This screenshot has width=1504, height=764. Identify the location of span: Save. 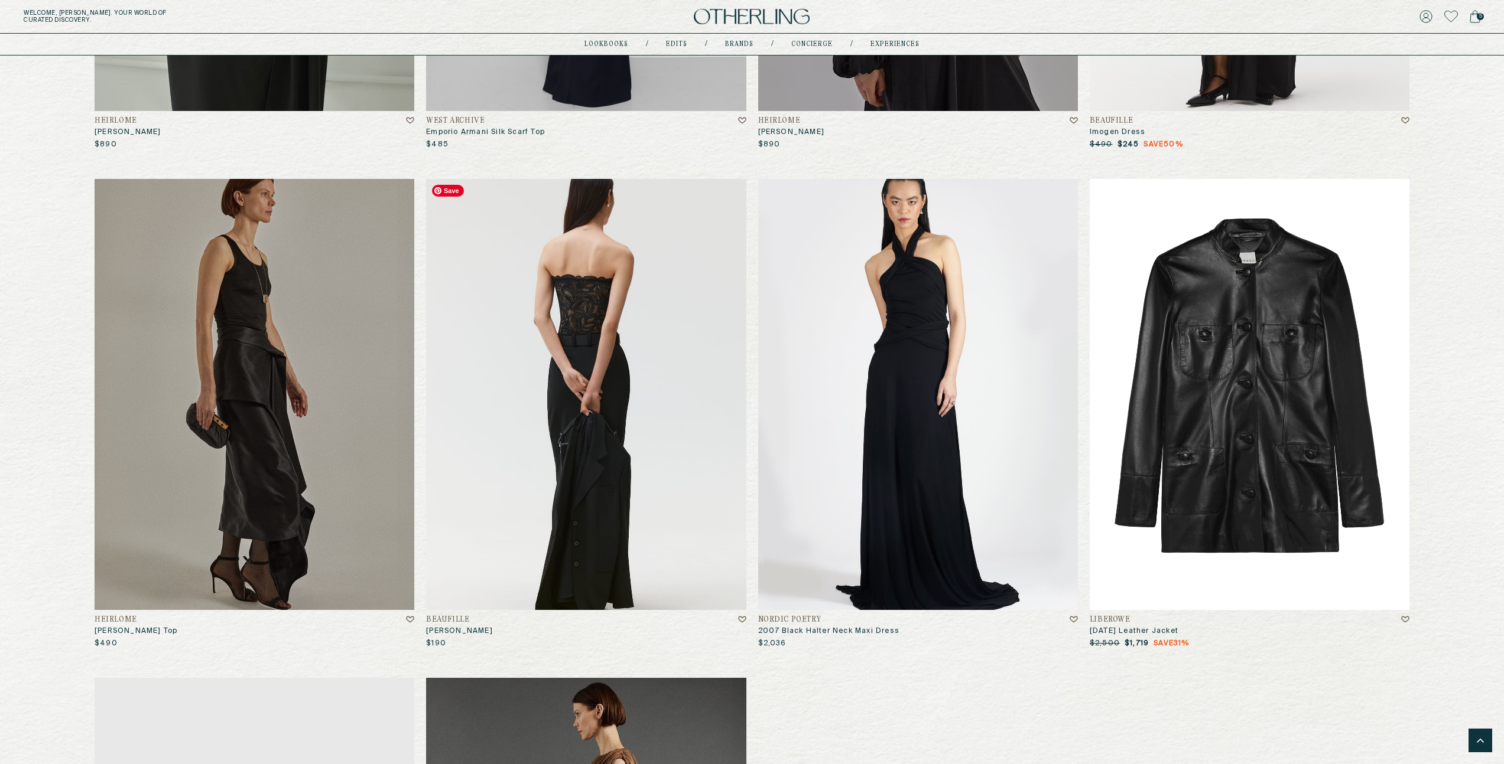
(448, 191).